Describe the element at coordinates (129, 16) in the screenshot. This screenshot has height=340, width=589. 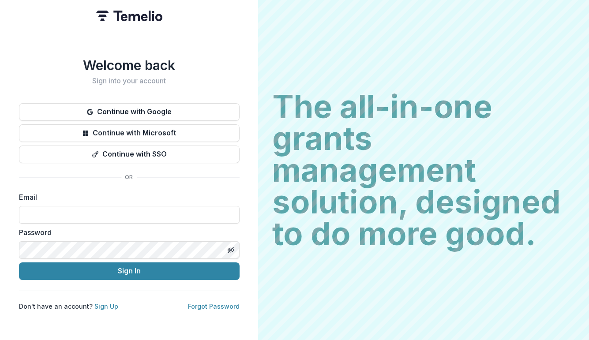
I see `img: Temelio` at that location.